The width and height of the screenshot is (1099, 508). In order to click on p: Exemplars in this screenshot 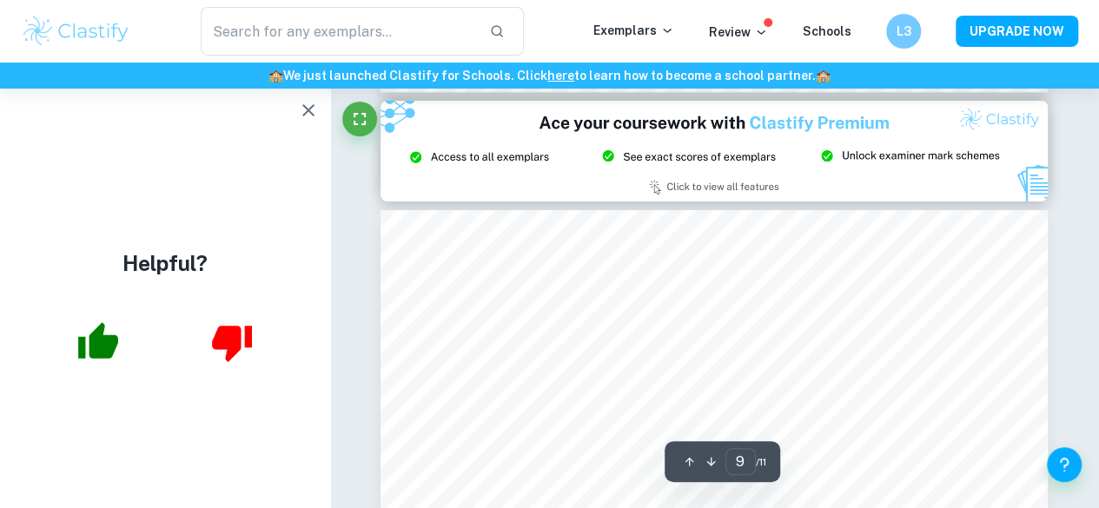, I will do `click(633, 30)`.